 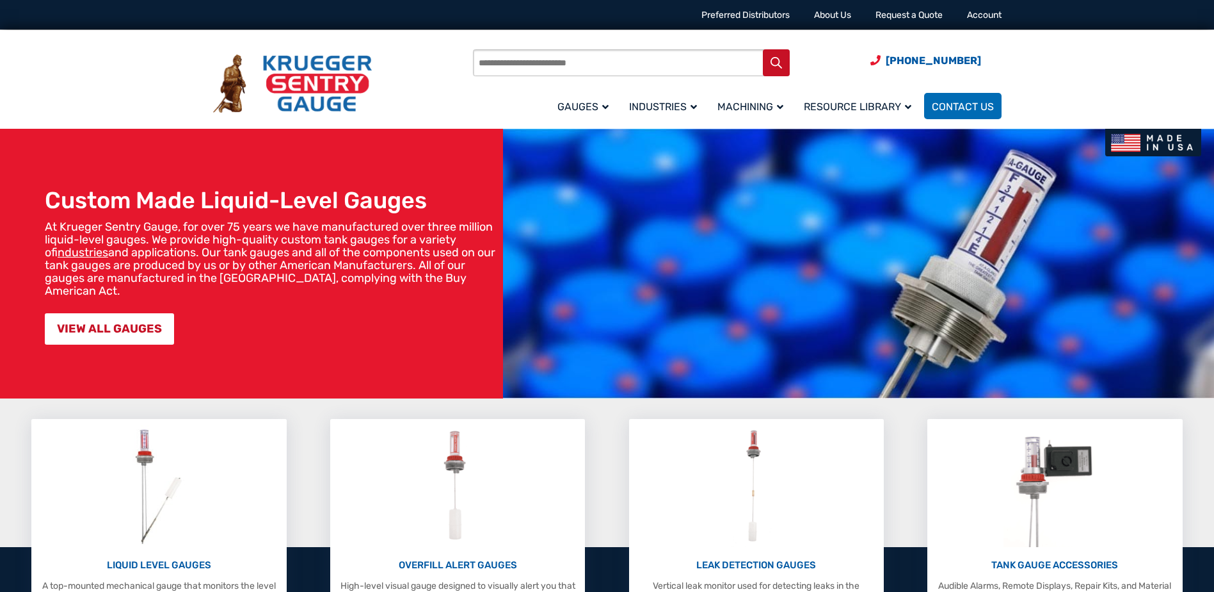 I want to click on img: Overfill Alert Gauges, so click(x=458, y=486).